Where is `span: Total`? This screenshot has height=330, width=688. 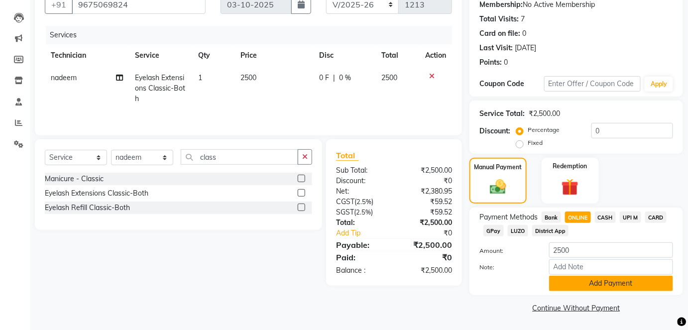
span: Total is located at coordinates (347, 155).